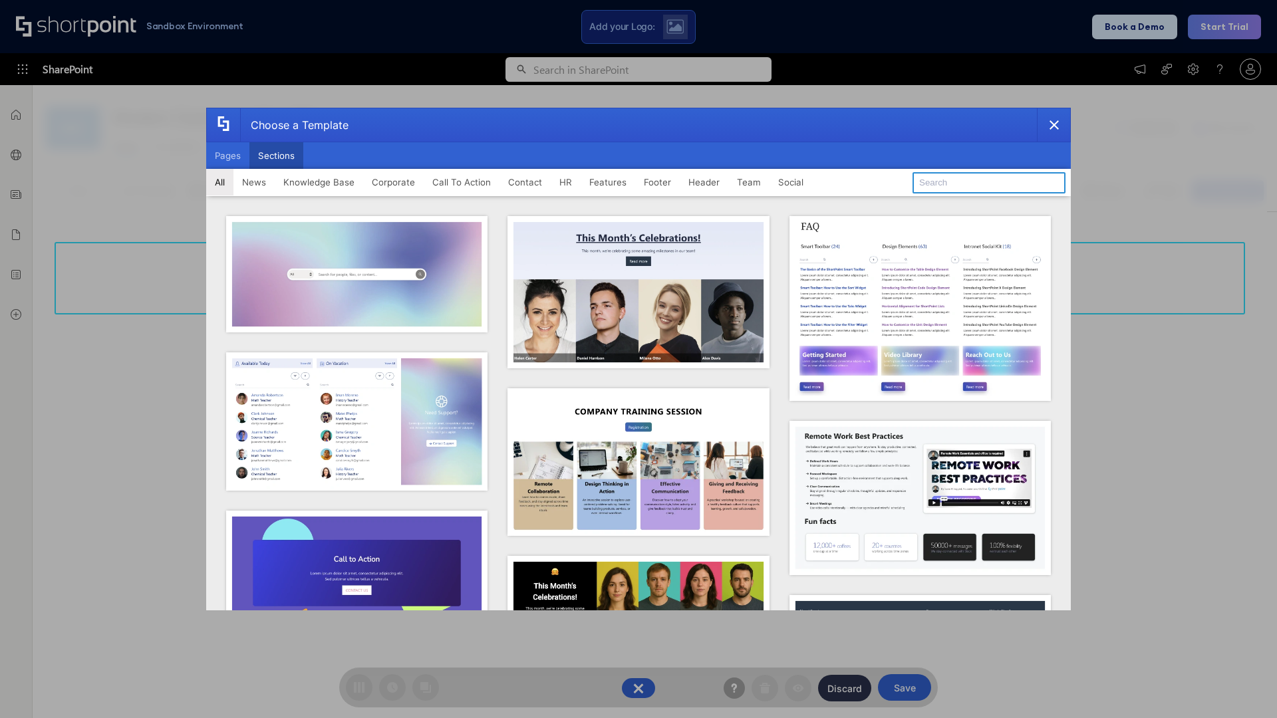 The image size is (1277, 718). I want to click on button: All, so click(219, 182).